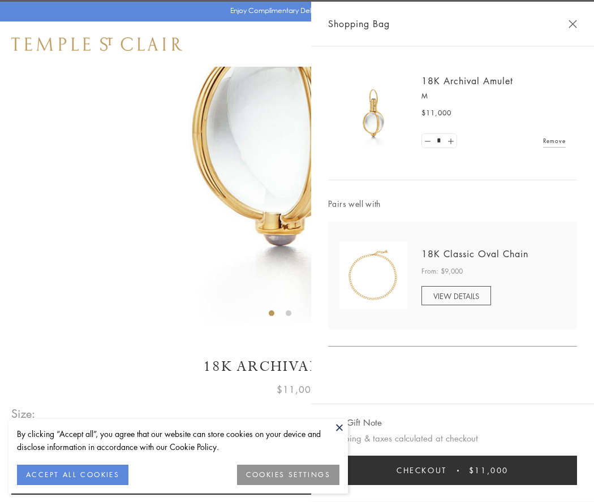  I want to click on button: COOKIES SETTINGS, so click(288, 475).